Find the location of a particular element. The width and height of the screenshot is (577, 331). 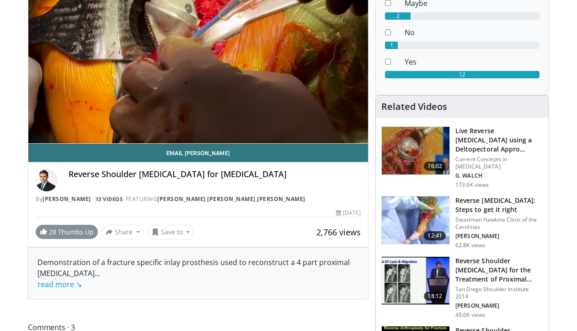

div: 12 is located at coordinates (462, 75).